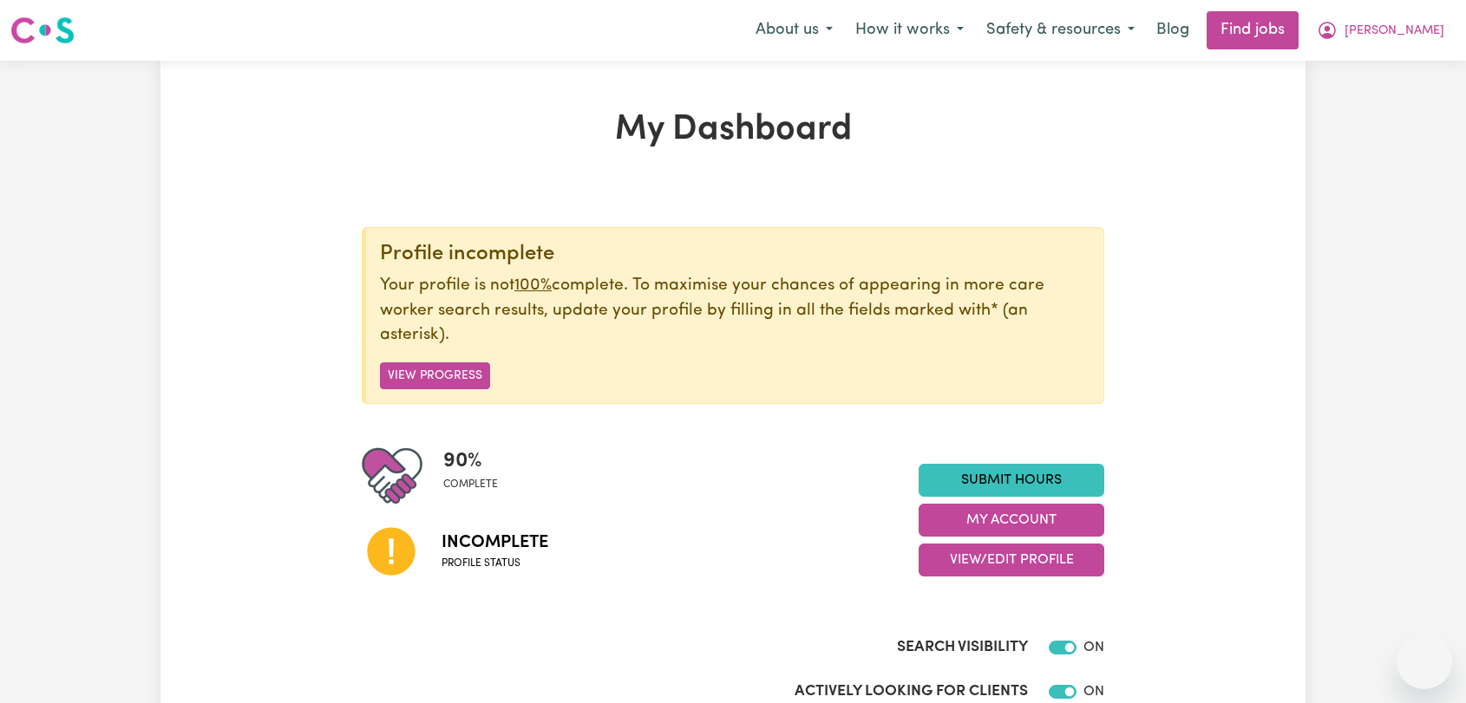 This screenshot has height=703, width=1466. I want to click on span: complete, so click(470, 485).